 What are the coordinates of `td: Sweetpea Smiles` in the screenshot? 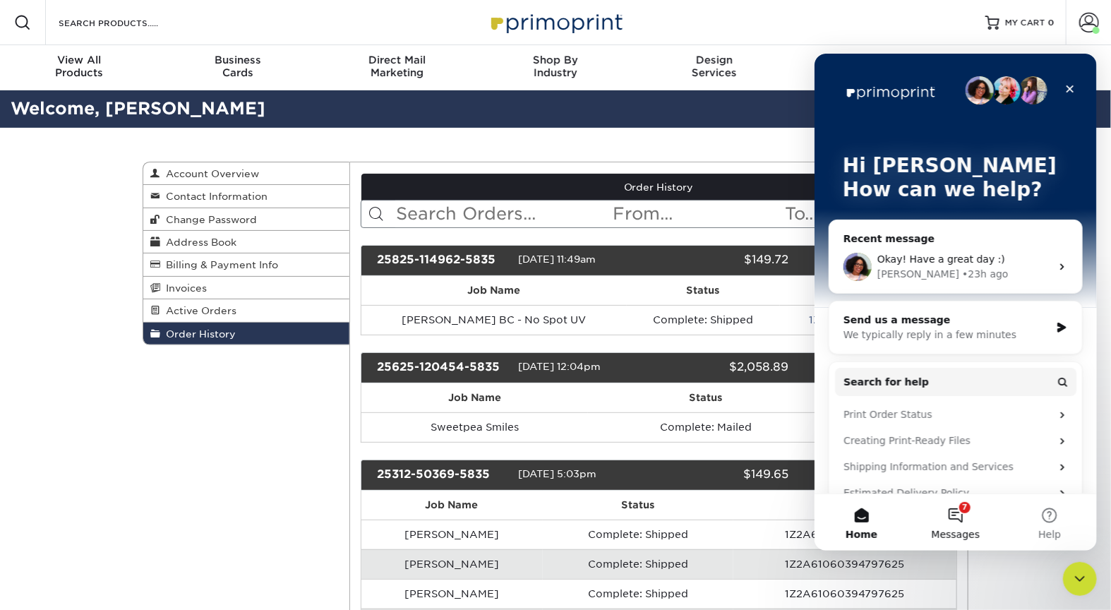 It's located at (475, 427).